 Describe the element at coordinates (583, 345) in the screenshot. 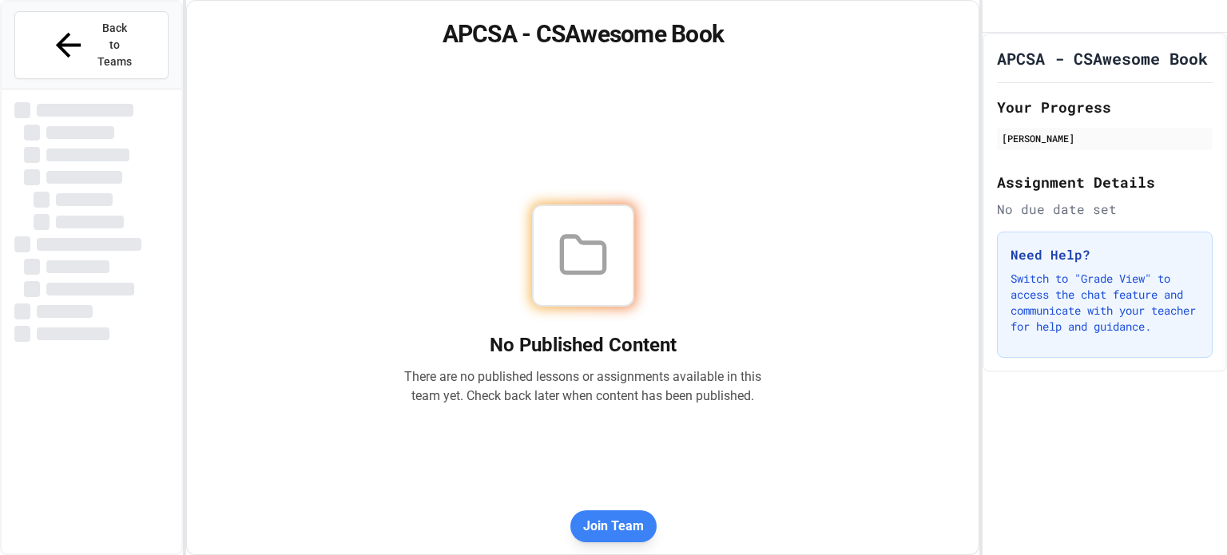

I see `h2: No Published Content` at that location.